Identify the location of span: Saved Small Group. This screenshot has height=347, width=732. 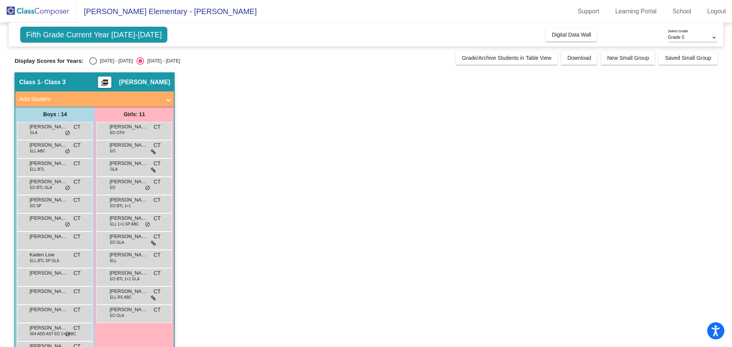
(688, 58).